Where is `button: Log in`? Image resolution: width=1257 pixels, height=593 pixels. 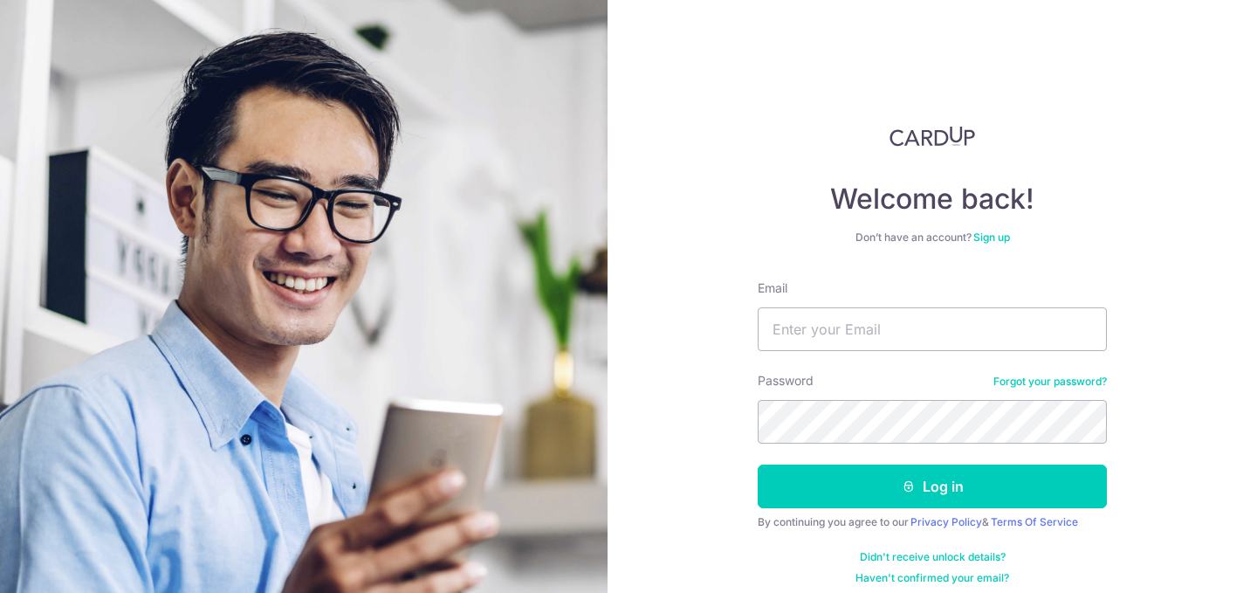 button: Log in is located at coordinates (932, 486).